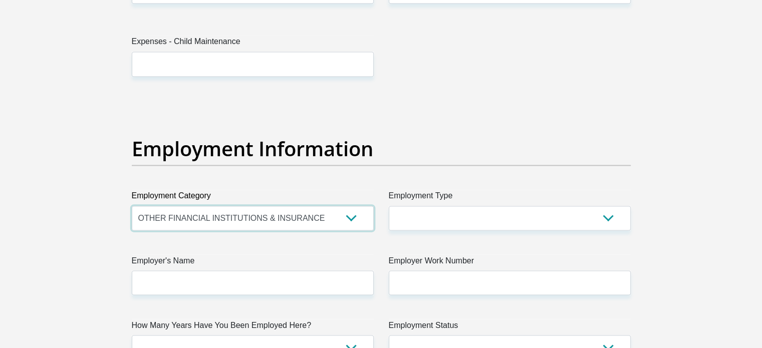 The width and height of the screenshot is (762, 348). Describe the element at coordinates (510, 263) in the screenshot. I see `label: Employer Work Number` at that location.